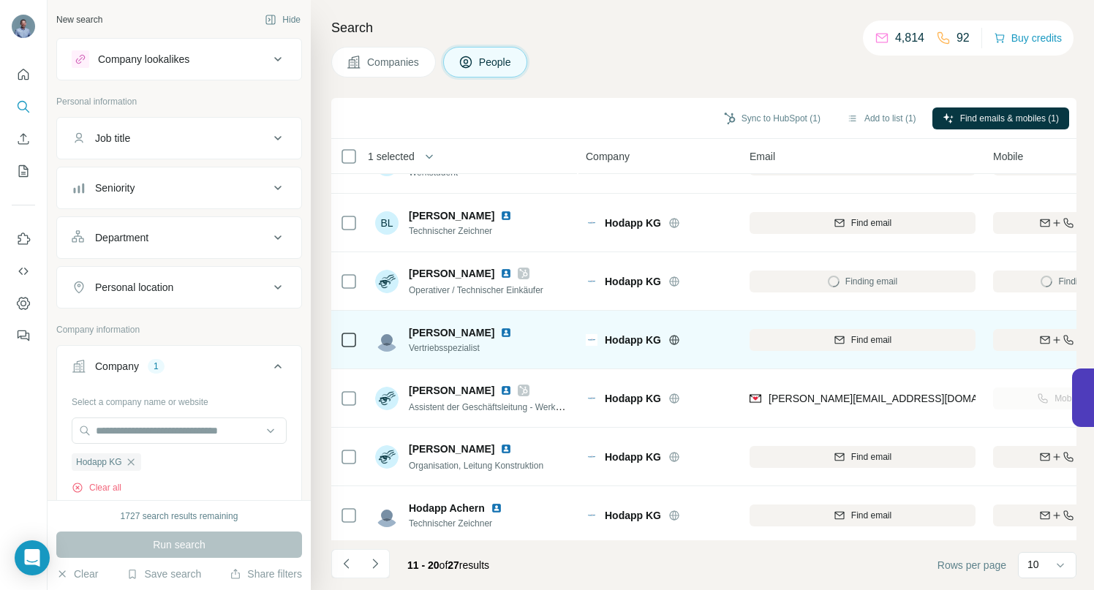 Image resolution: width=1094 pixels, height=590 pixels. What do you see at coordinates (282, 20) in the screenshot?
I see `button: Hide` at bounding box center [282, 20].